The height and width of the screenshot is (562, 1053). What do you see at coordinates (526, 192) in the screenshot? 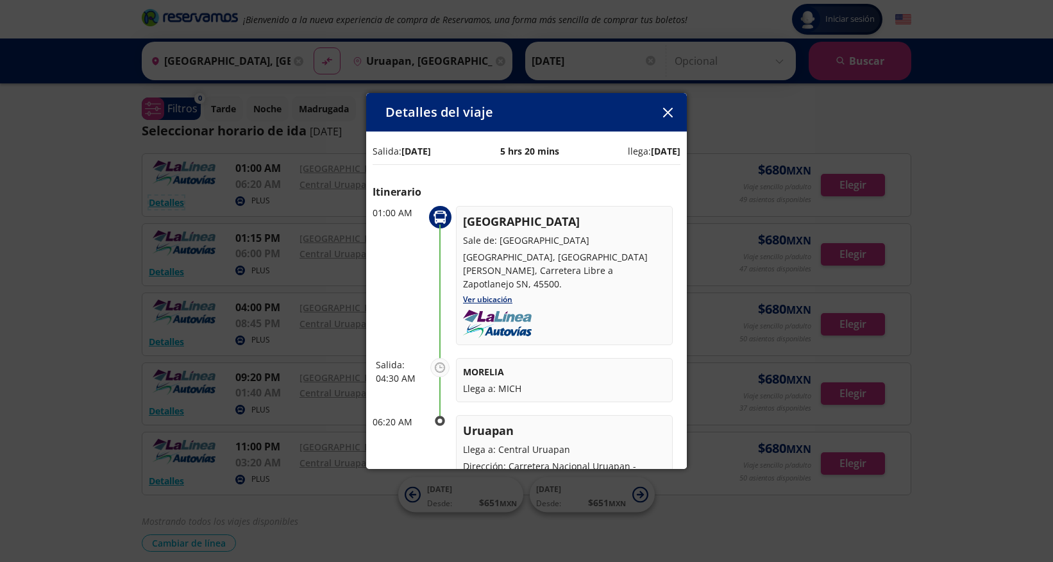
I see `p: Itinerario` at bounding box center [526, 192].